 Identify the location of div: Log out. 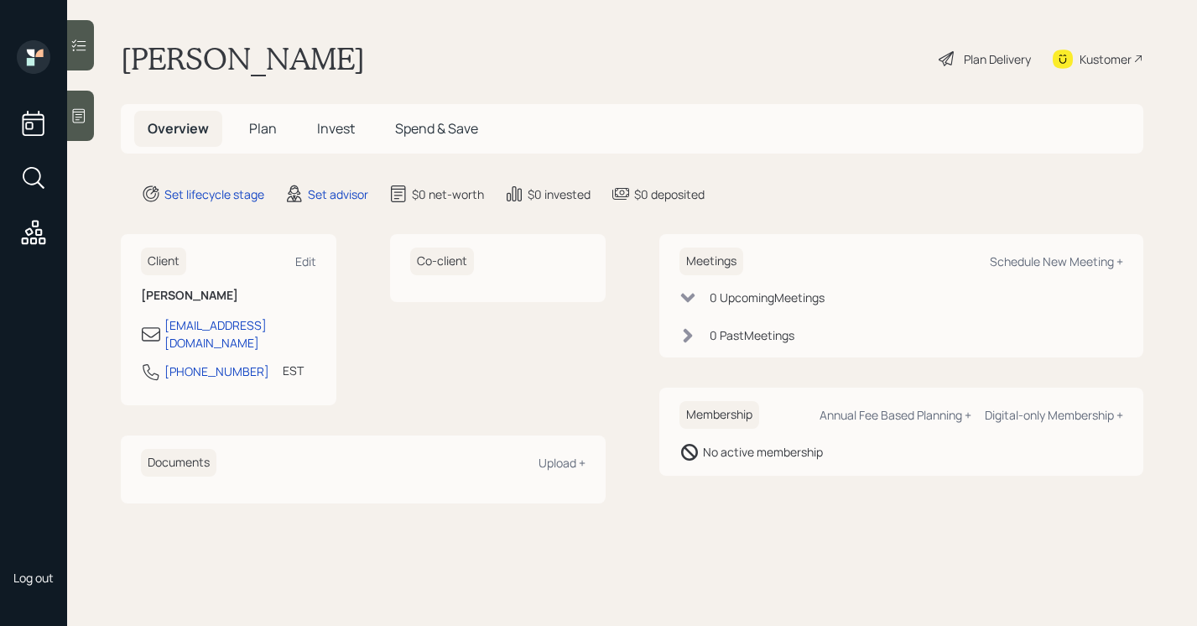
(34, 577).